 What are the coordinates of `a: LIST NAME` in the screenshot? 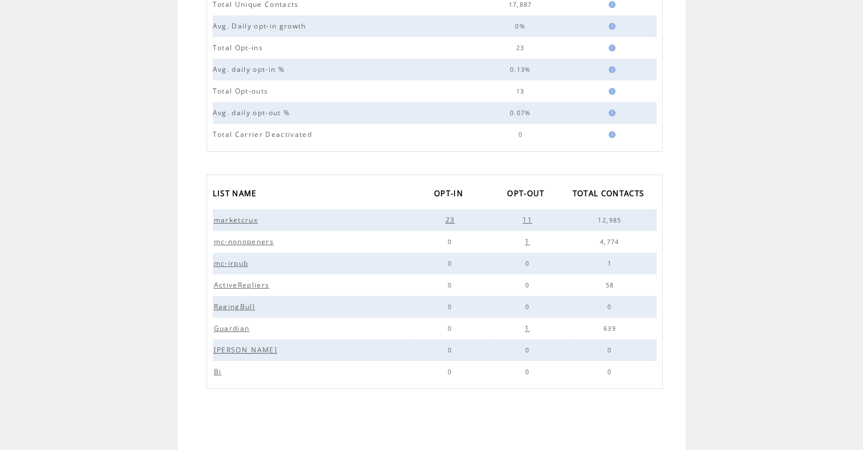 It's located at (237, 194).